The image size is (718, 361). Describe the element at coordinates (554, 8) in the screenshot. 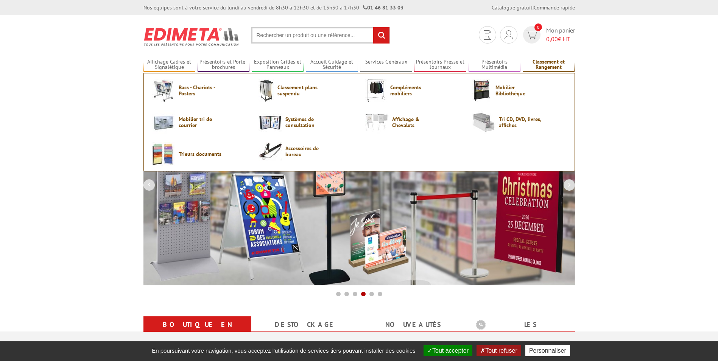

I see `a: Commande rapide` at that location.